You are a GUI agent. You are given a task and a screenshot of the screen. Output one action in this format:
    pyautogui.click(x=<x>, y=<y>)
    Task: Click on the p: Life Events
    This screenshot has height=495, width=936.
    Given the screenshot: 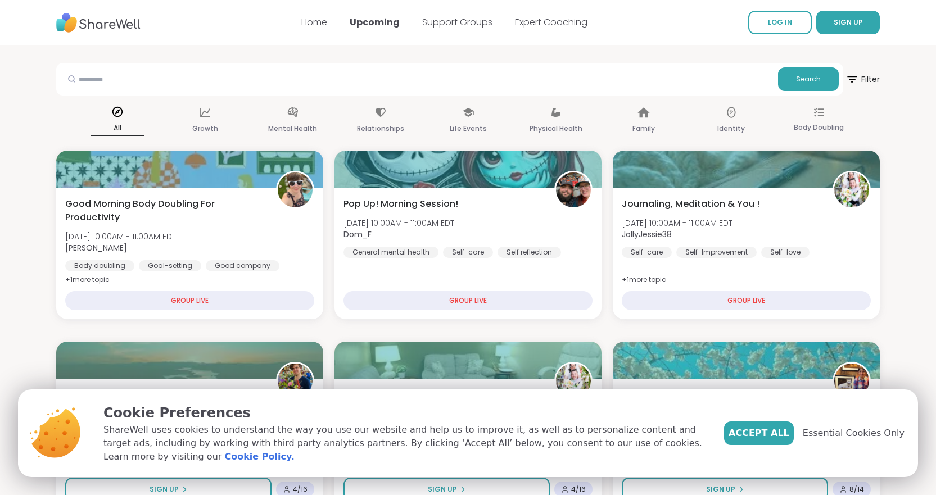 What is the action you would take?
    pyautogui.click(x=468, y=129)
    